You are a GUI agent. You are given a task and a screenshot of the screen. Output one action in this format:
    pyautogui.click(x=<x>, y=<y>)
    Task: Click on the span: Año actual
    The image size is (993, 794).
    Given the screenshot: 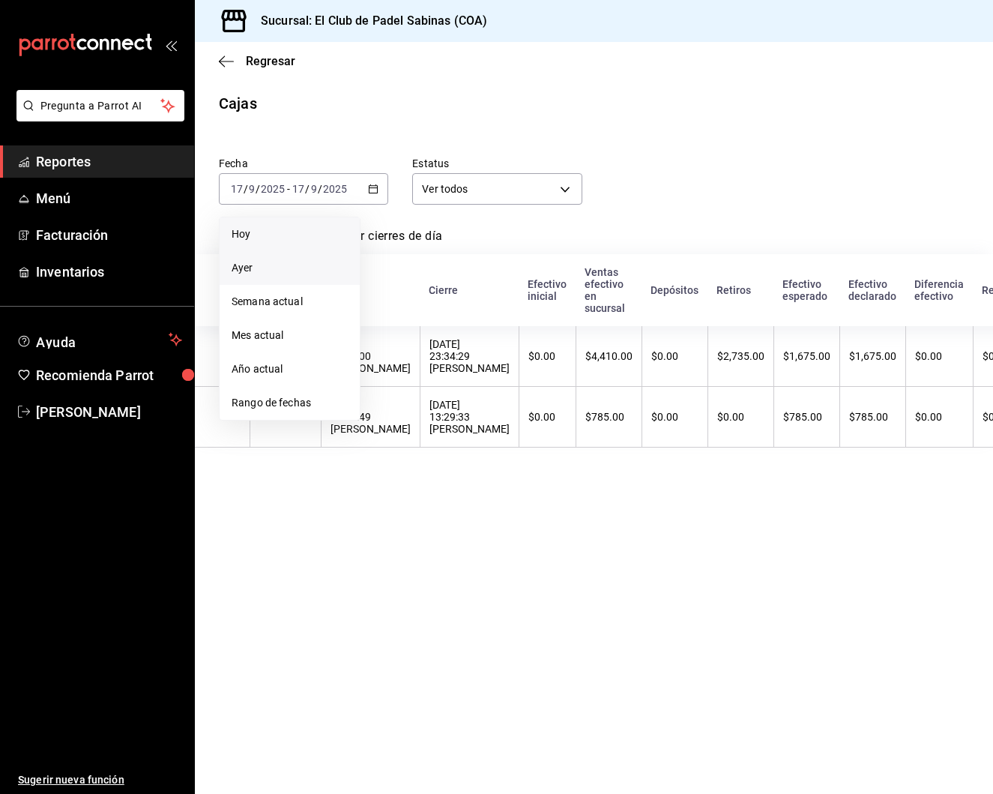 What is the action you would take?
    pyautogui.click(x=289, y=369)
    